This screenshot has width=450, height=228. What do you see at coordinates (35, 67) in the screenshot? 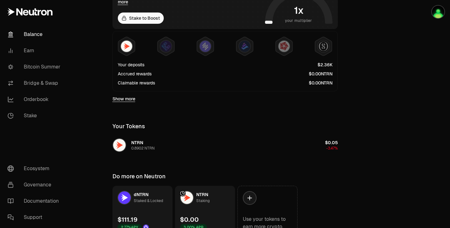
I see `a: Bitcoin Summer` at bounding box center [35, 67].